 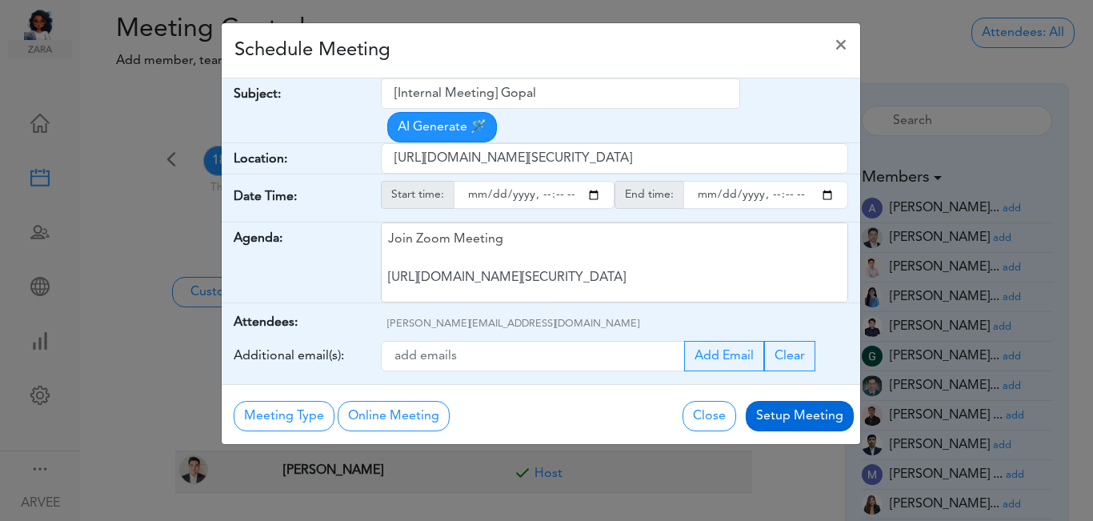 I want to click on span: End time:, so click(x=649, y=194).